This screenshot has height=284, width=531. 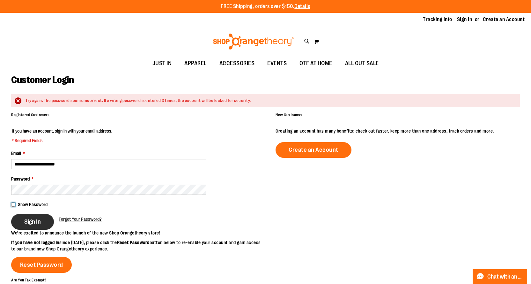 What do you see at coordinates (265, 6) in the screenshot?
I see `p: FREE Shipping, orders over $150.` at bounding box center [265, 6].